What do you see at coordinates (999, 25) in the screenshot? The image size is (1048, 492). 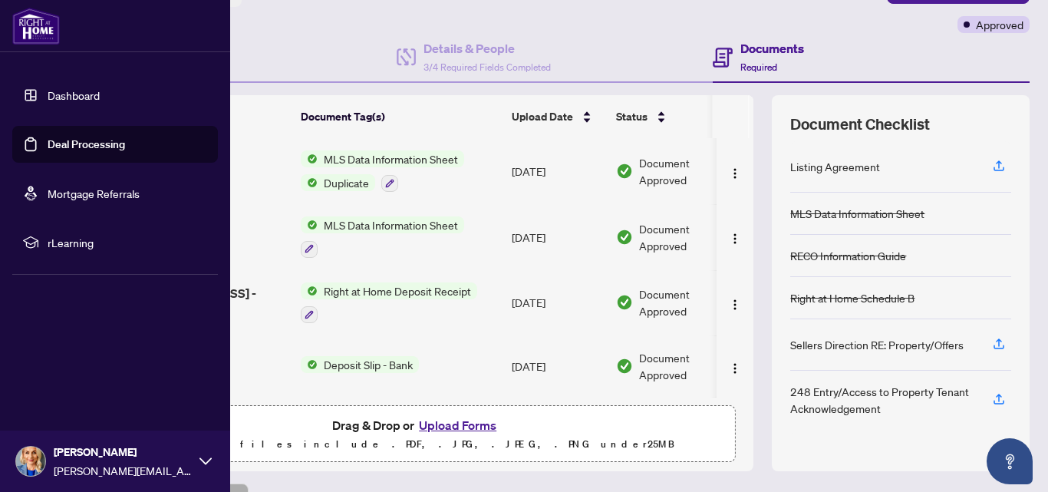 I see `span: Approved` at bounding box center [999, 25].